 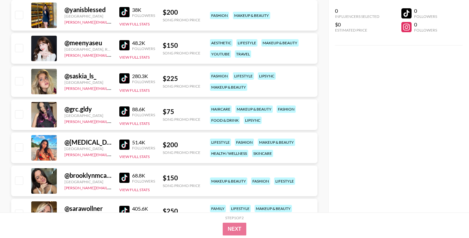 I want to click on div: youtube, so click(x=220, y=54).